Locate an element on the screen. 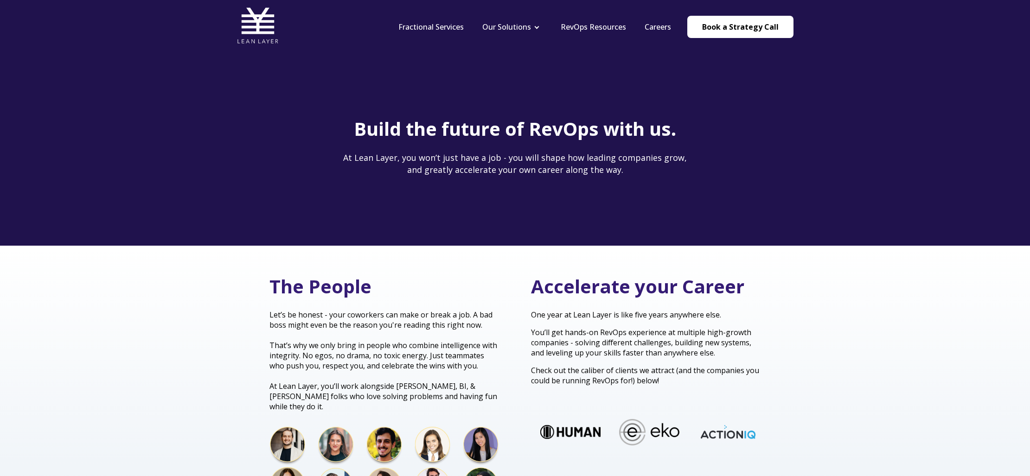  a: RevOps Resources is located at coordinates (593, 27).